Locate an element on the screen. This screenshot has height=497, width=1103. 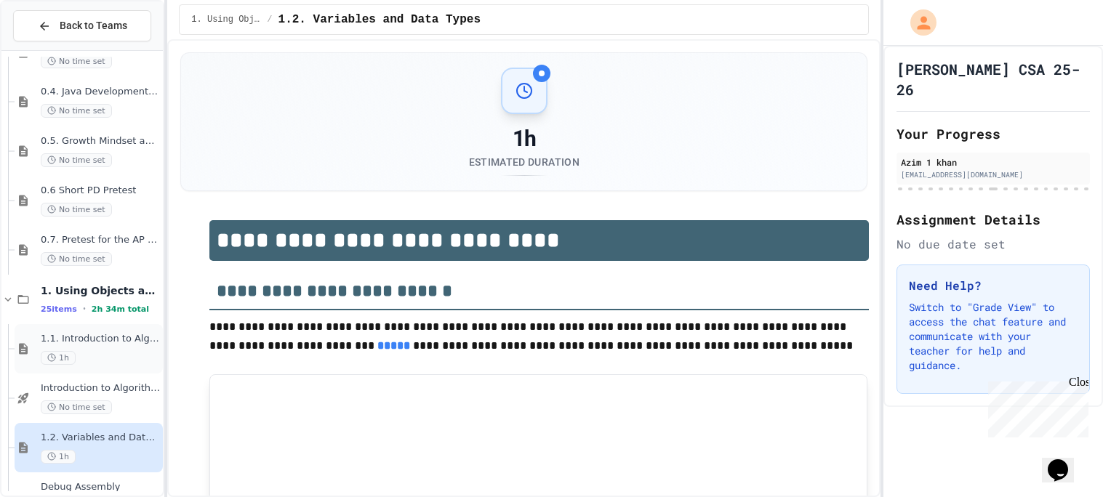
h3: Need Help? is located at coordinates (993, 286).